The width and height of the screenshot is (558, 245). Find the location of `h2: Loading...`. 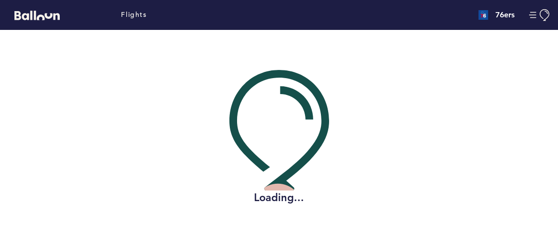

h2: Loading... is located at coordinates (279, 198).